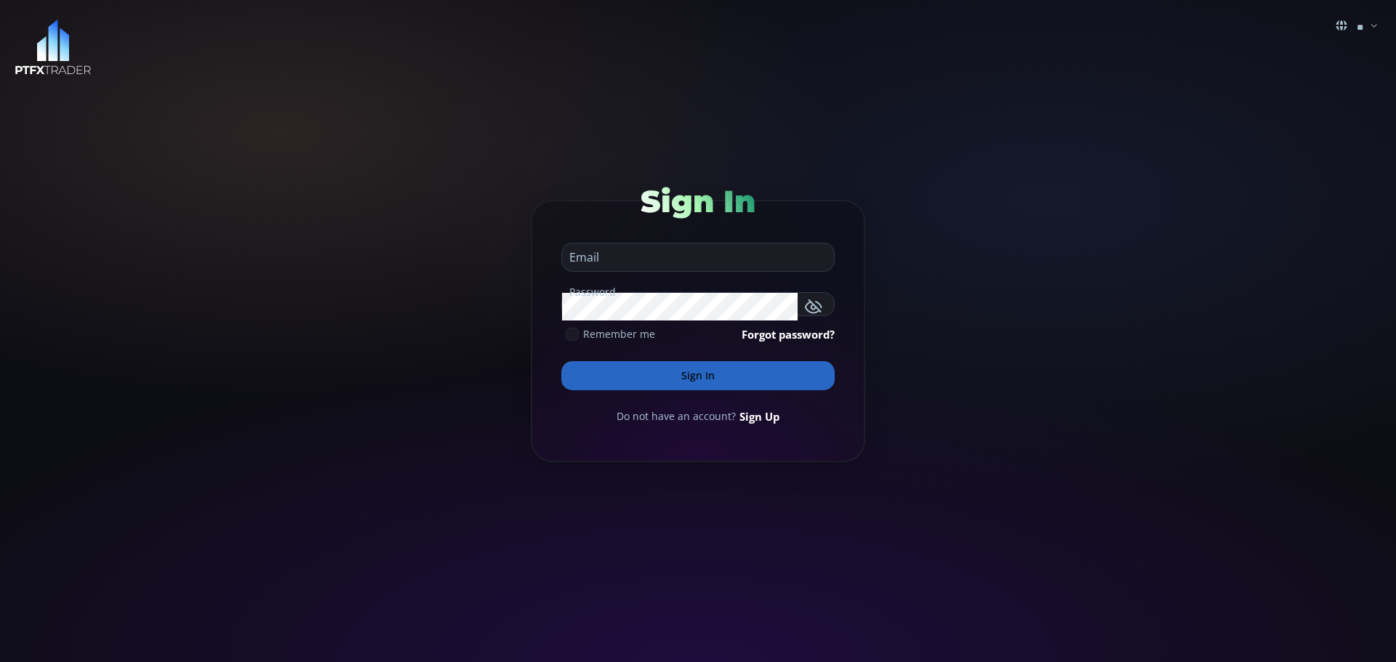  I want to click on span: Remember me, so click(619, 334).